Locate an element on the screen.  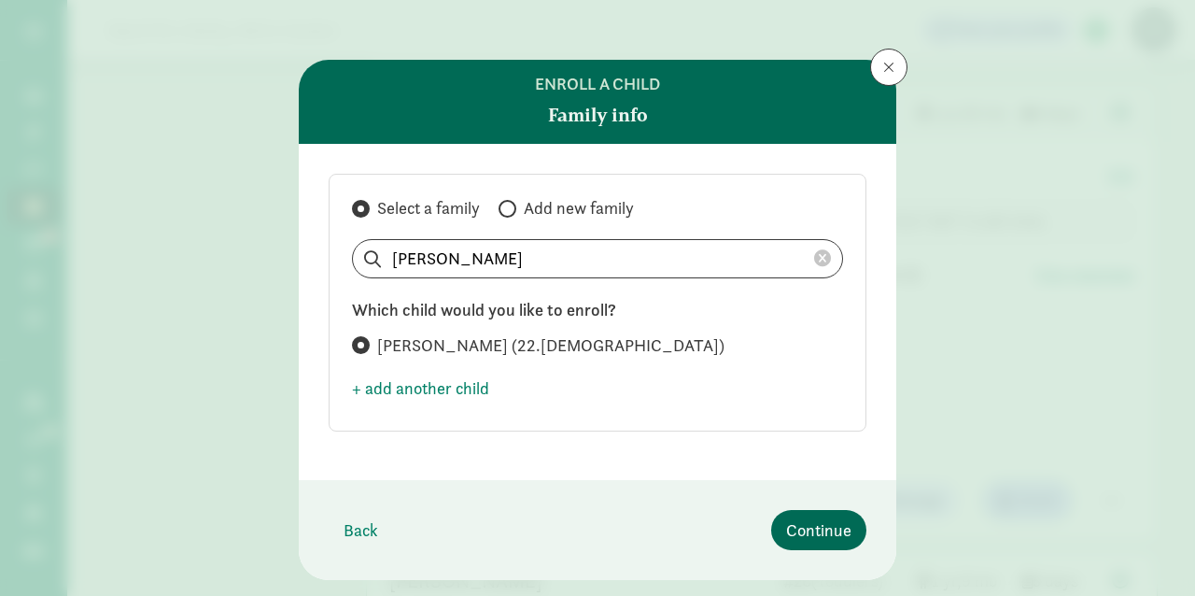
span: Back is located at coordinates (360, 529).